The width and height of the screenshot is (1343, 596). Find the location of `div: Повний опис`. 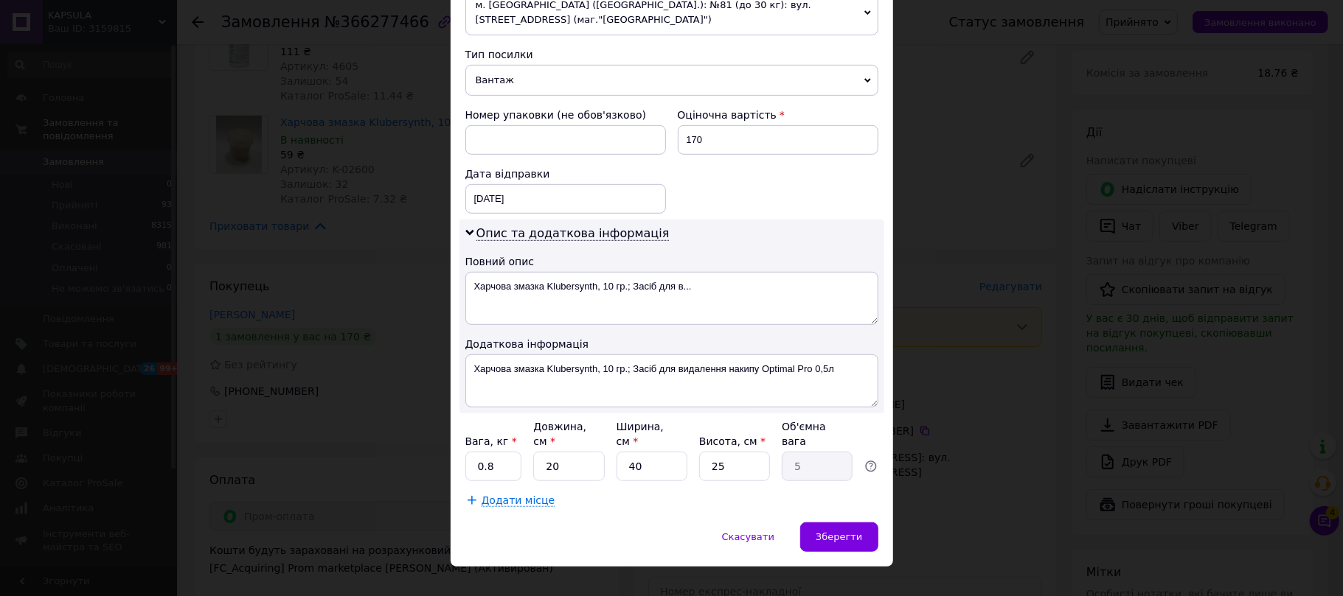

div: Повний опис is located at coordinates (672, 262).